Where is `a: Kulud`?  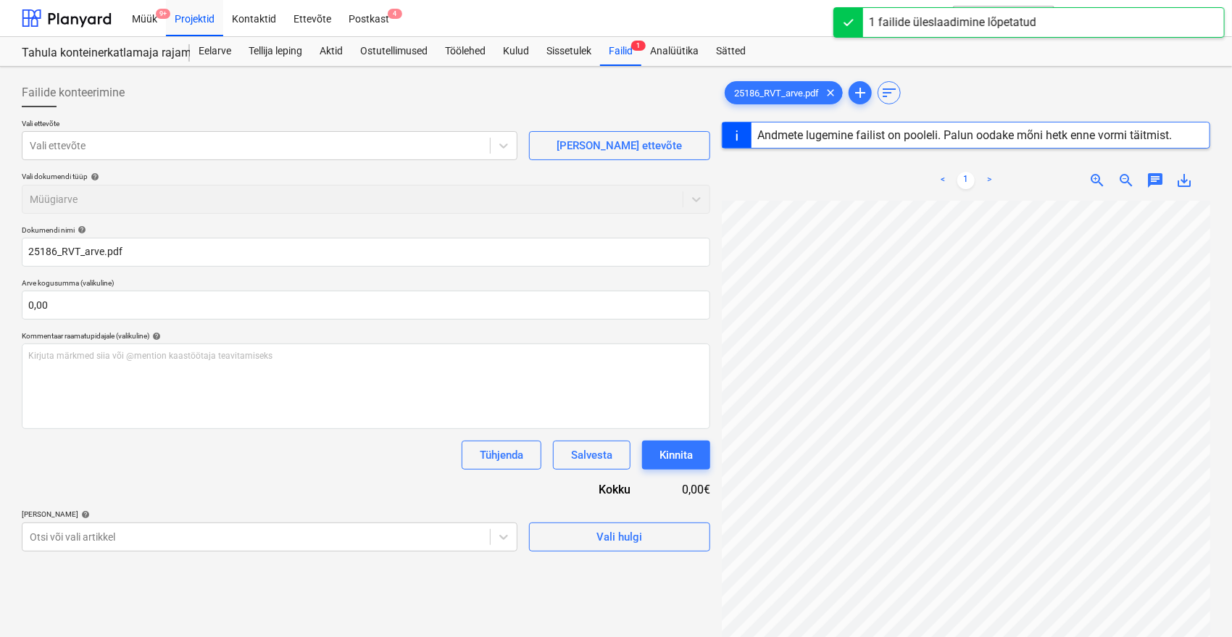
a: Kulud is located at coordinates (516, 51).